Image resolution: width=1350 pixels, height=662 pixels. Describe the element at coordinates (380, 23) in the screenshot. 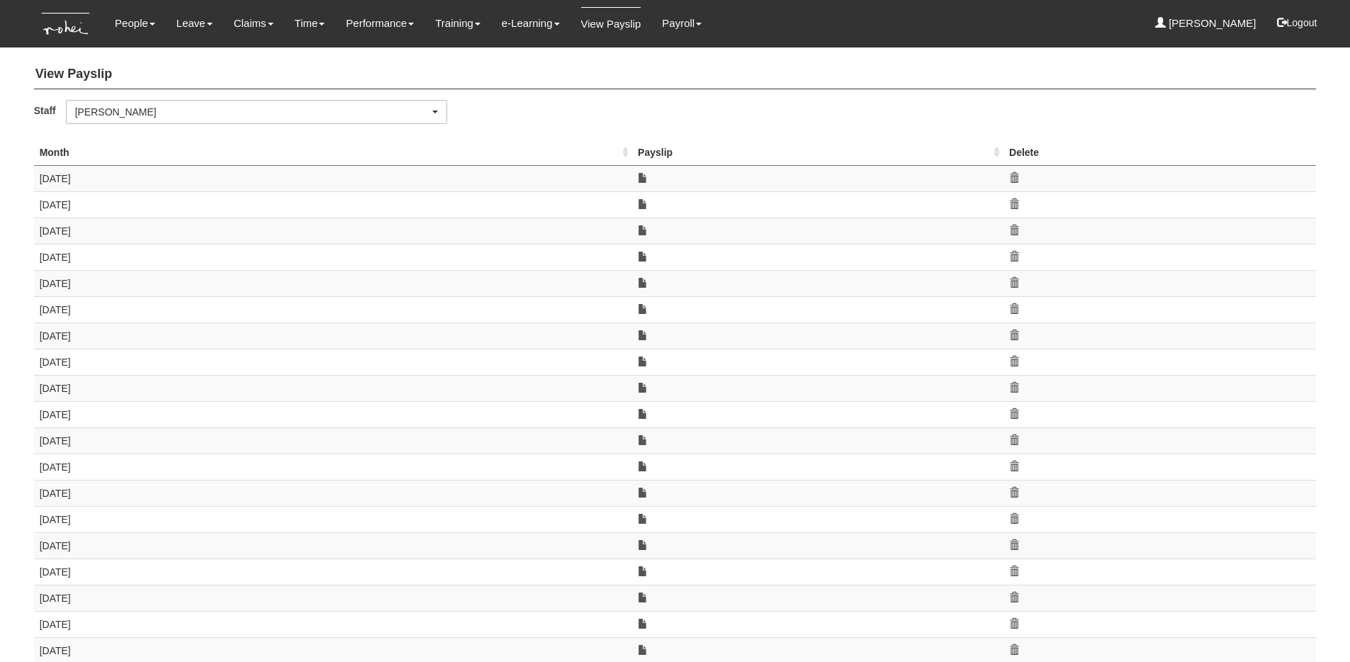

I see `a: Performance` at that location.